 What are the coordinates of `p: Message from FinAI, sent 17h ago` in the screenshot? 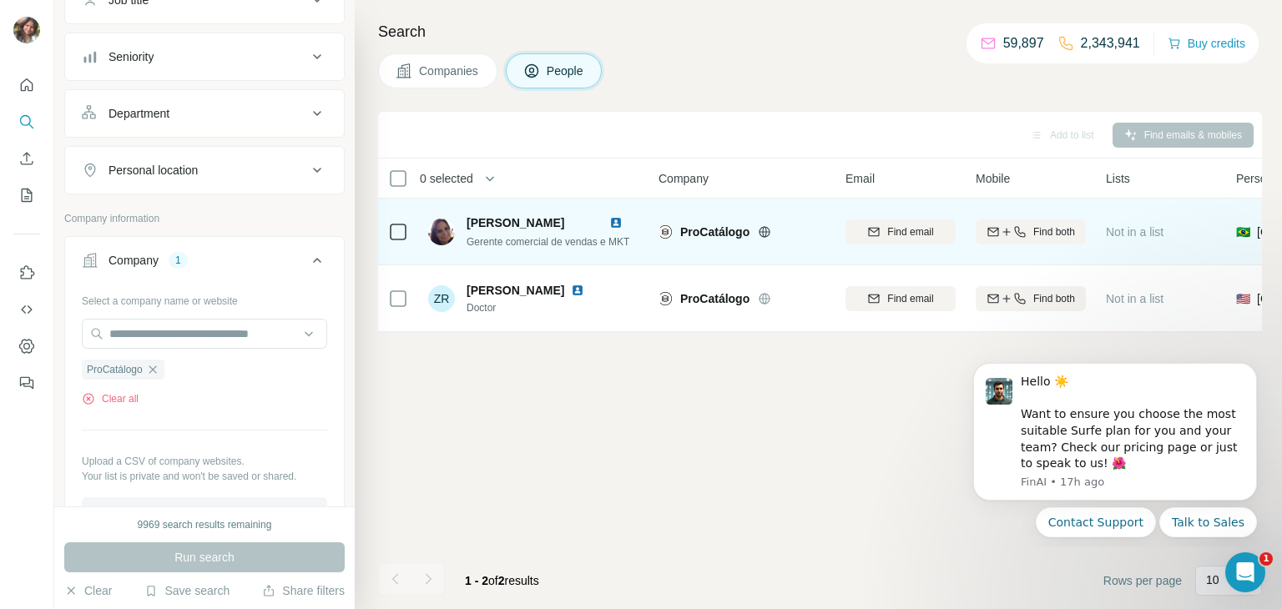 It's located at (184, 134).